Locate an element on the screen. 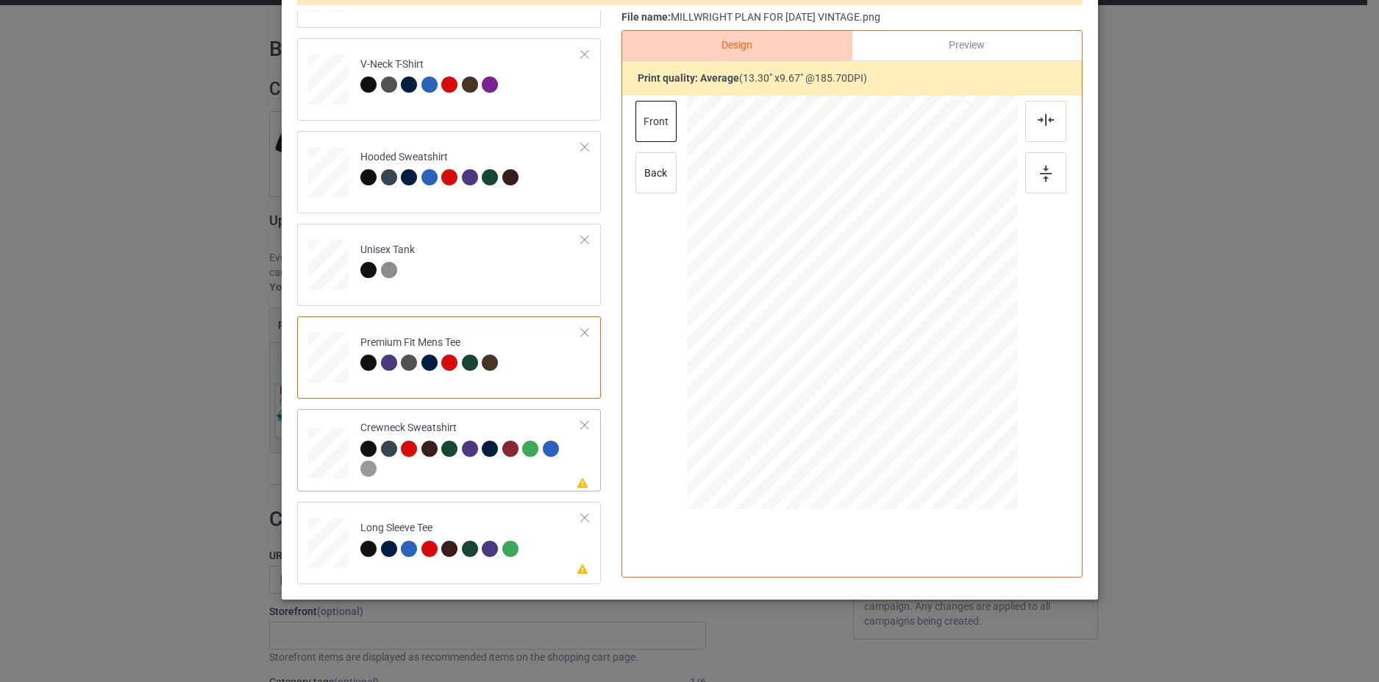 Image resolution: width=1379 pixels, height=682 pixels. div: front is located at coordinates (656, 121).